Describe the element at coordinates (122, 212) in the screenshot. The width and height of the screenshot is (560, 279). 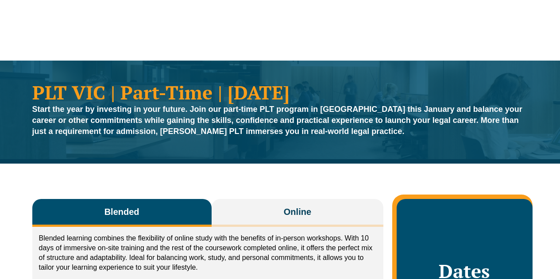
I see `span: Blended` at that location.